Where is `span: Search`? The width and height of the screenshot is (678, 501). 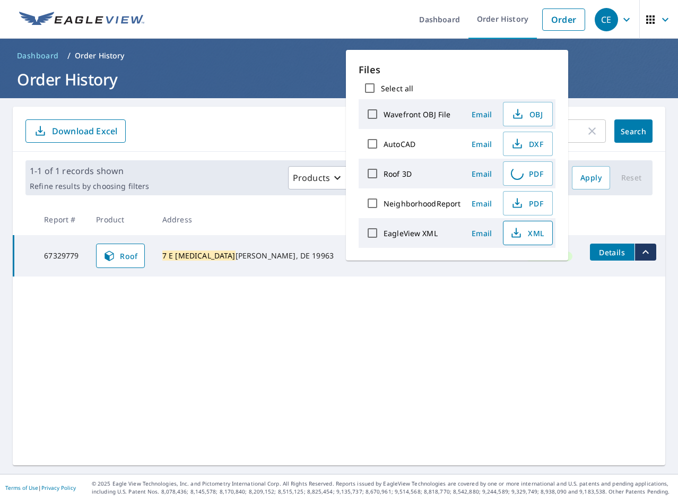 span: Search is located at coordinates (634, 131).